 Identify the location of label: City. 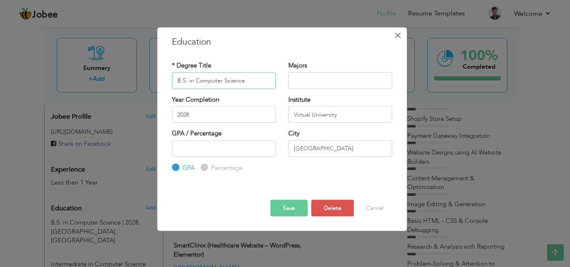
(294, 134).